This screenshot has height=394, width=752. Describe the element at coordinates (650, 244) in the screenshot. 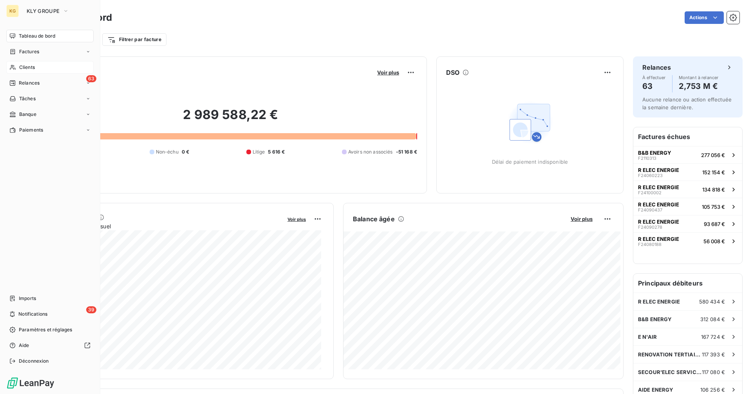

I see `span: F24080188` at that location.